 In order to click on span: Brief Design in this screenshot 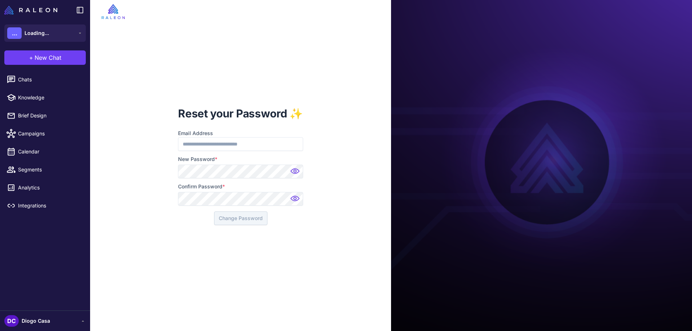, I will do `click(50, 116)`.